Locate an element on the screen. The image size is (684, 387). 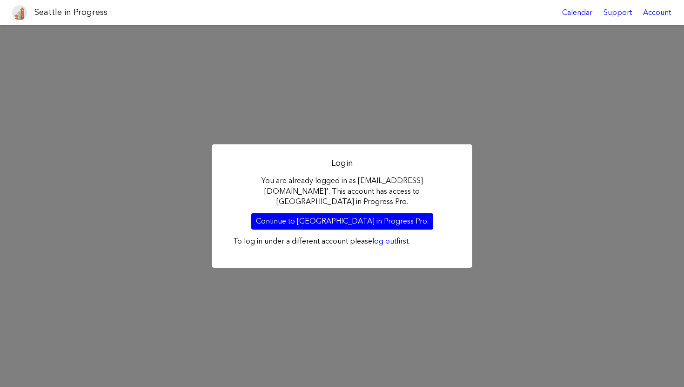
h1: Seattle in Progress is located at coordinates (71, 12).